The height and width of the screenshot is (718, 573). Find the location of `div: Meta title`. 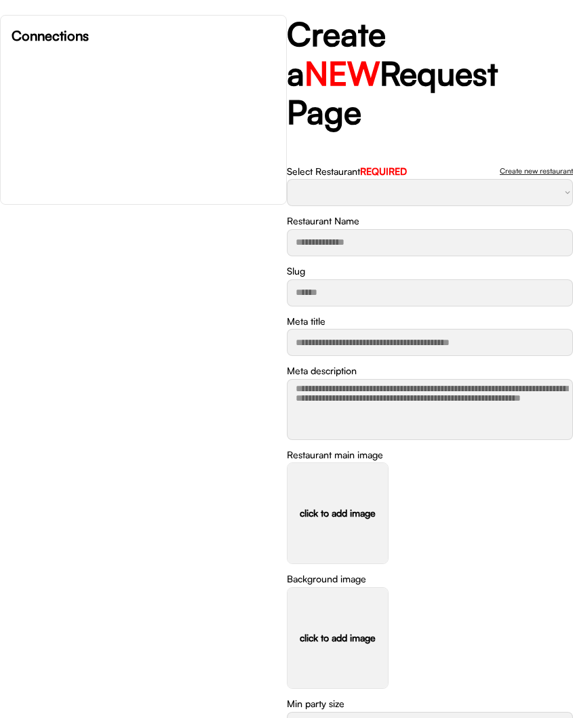

div: Meta title is located at coordinates (306, 321).